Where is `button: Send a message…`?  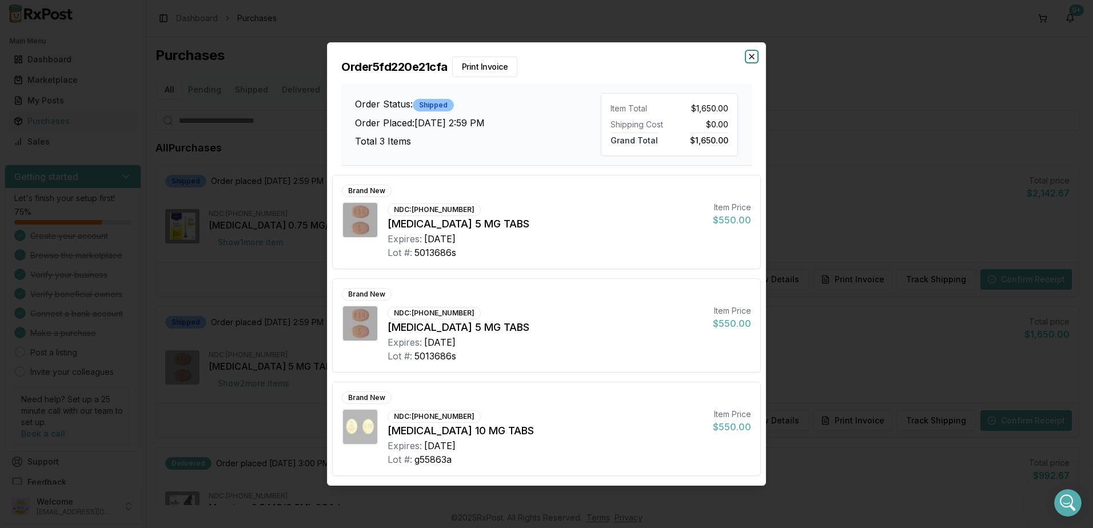 button: Send a message… is located at coordinates (205, 379).